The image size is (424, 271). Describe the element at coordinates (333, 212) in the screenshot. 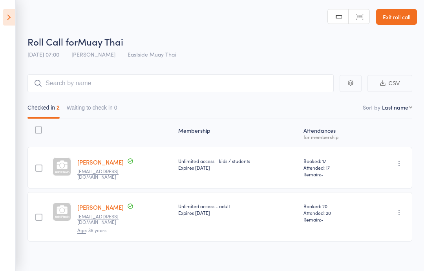

I see `span: Attended: 20` at that location.